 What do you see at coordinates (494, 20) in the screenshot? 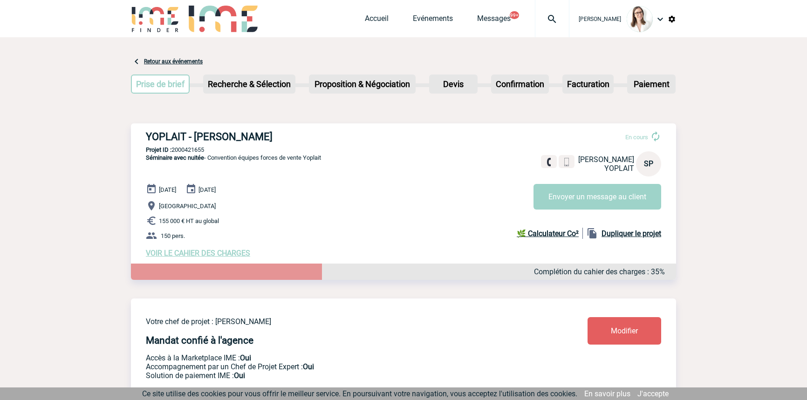
I see `a: Messages` at bounding box center [494, 20].